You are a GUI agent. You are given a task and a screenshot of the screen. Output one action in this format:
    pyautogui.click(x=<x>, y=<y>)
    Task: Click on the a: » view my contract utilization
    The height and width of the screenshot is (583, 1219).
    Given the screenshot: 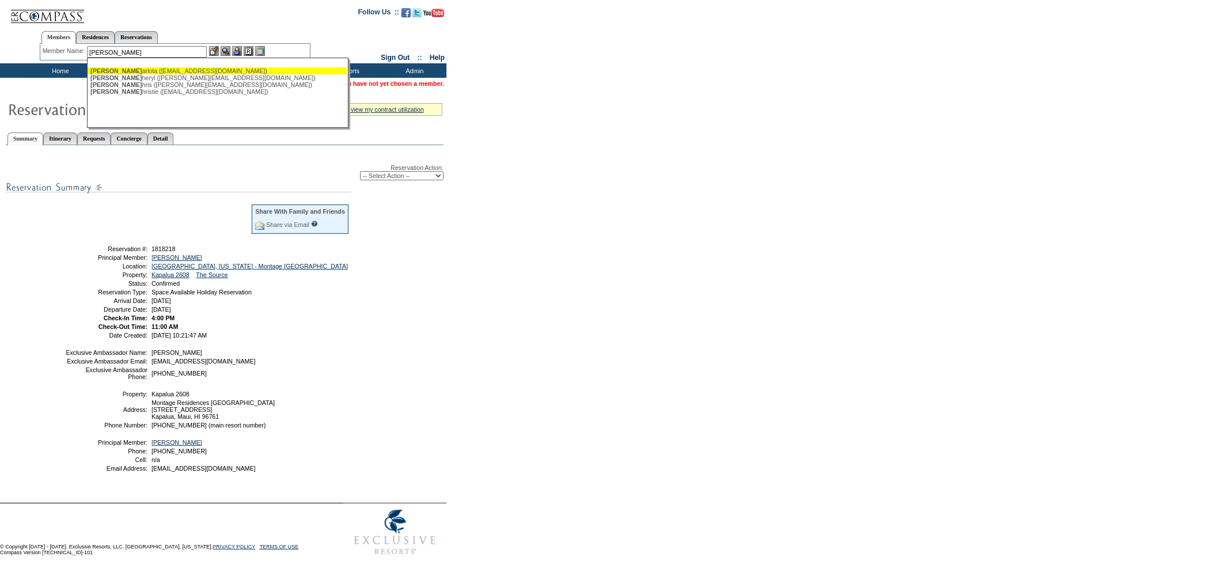 What is the action you would take?
    pyautogui.click(x=385, y=109)
    